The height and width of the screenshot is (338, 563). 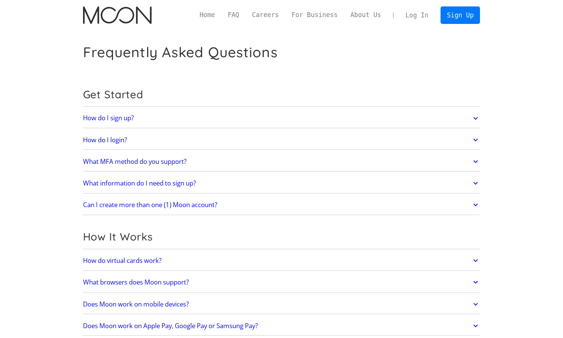 I want to click on h2: How do I login?, so click(x=105, y=140).